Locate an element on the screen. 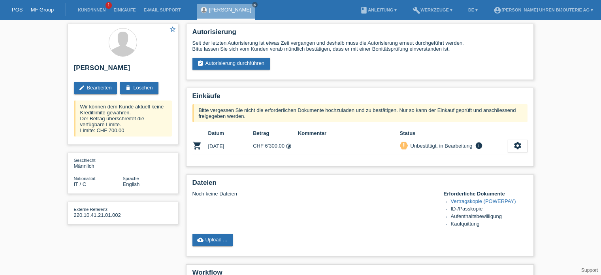 This screenshot has width=601, height=275. i: priority_high is located at coordinates (404, 145).